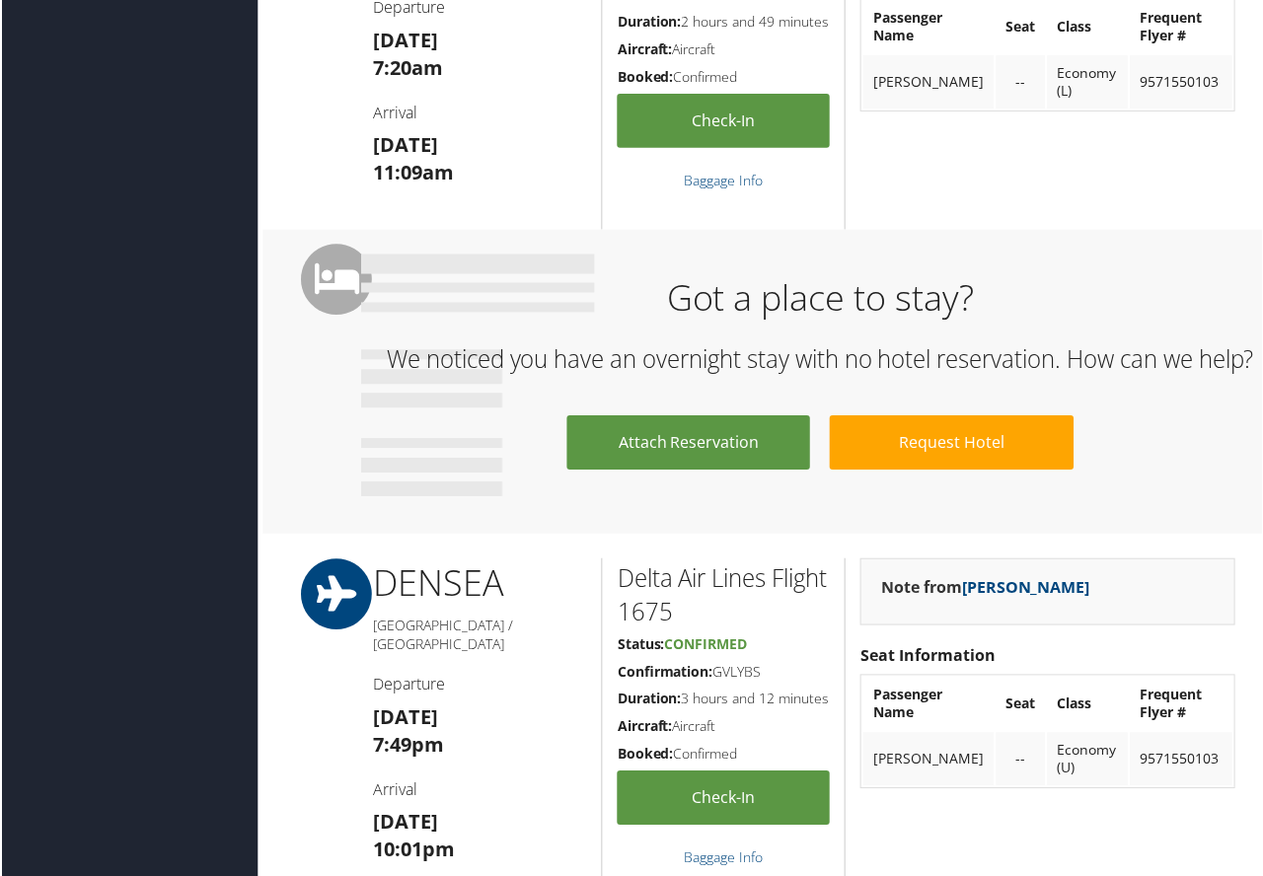 The height and width of the screenshot is (876, 1263). Describe the element at coordinates (406, 67) in the screenshot. I see `strong: 7:20am` at that location.